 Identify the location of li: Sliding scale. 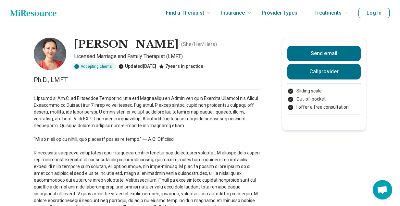
(324, 91).